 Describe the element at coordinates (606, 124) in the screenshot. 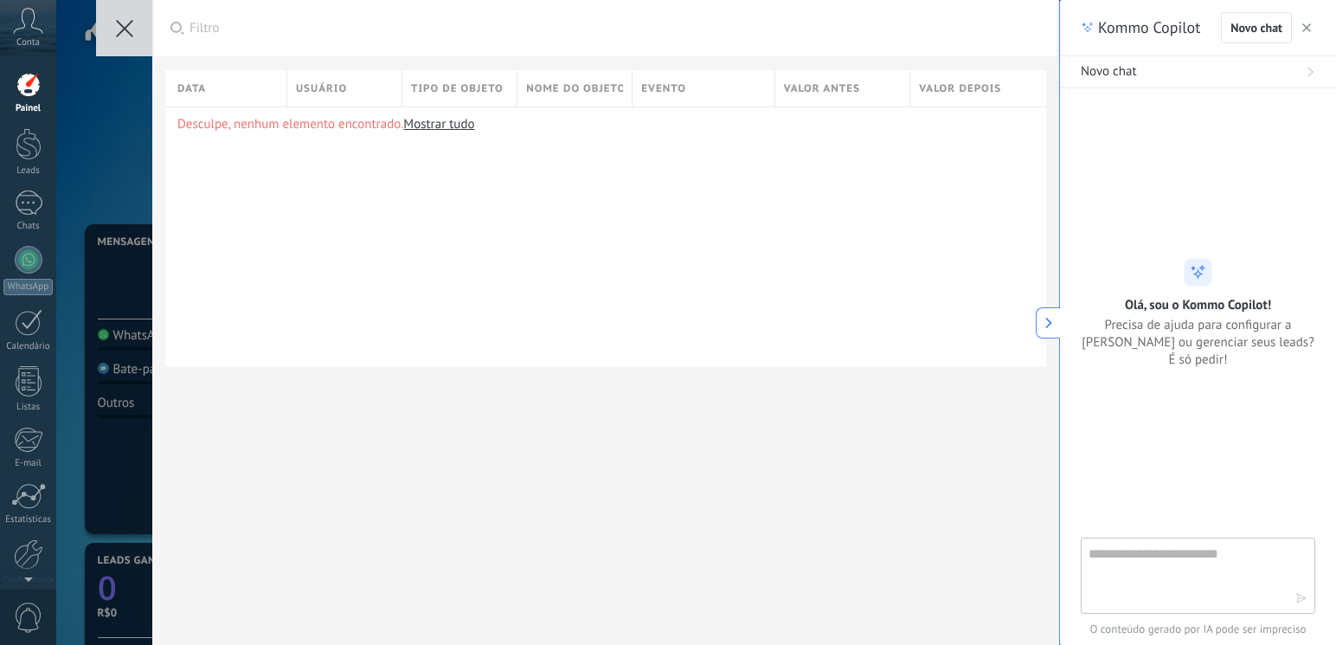

I see `p: Desculpe, nenhum elemento encontrado.` at that location.